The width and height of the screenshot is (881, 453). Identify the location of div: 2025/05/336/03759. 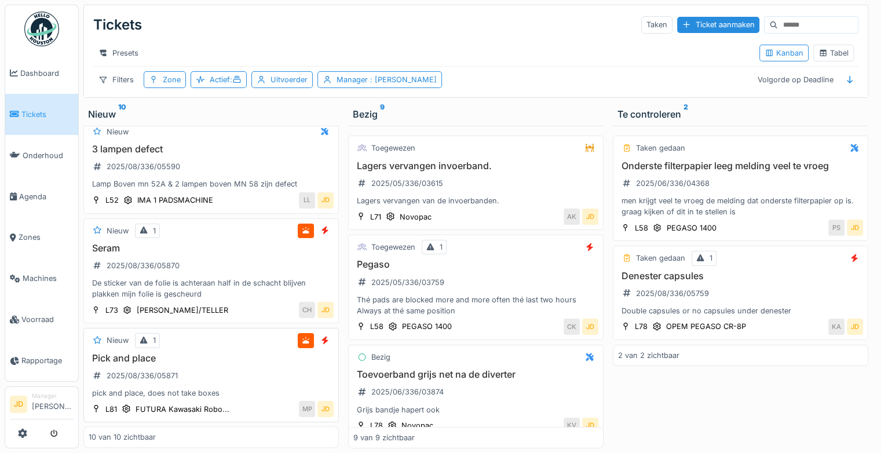
(408, 282).